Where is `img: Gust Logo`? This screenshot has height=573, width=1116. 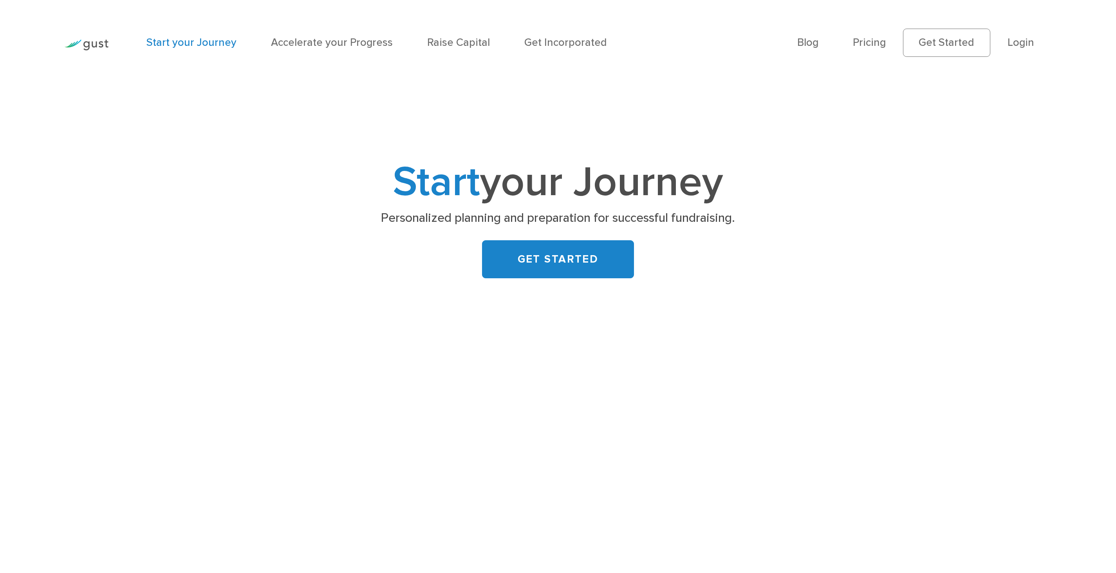
img: Gust Logo is located at coordinates (87, 45).